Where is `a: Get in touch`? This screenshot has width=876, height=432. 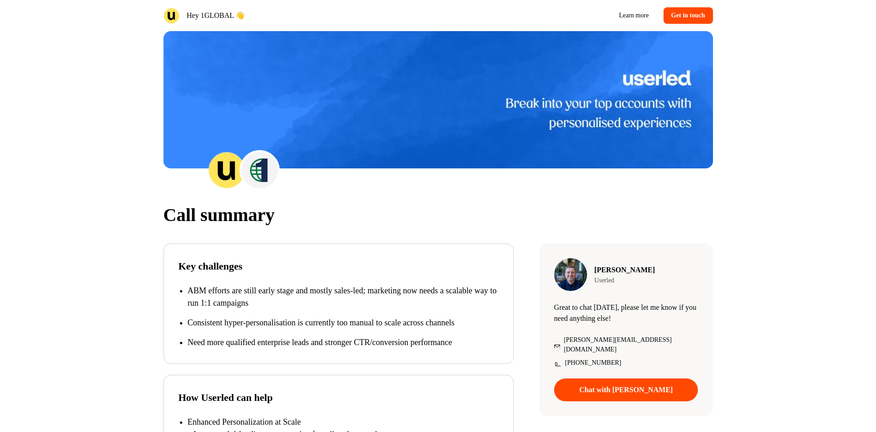 a: Get in touch is located at coordinates (688, 16).